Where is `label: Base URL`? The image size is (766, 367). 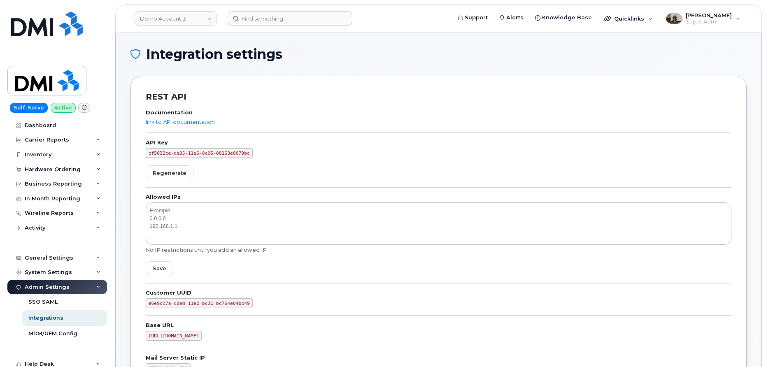 label: Base URL is located at coordinates (439, 326).